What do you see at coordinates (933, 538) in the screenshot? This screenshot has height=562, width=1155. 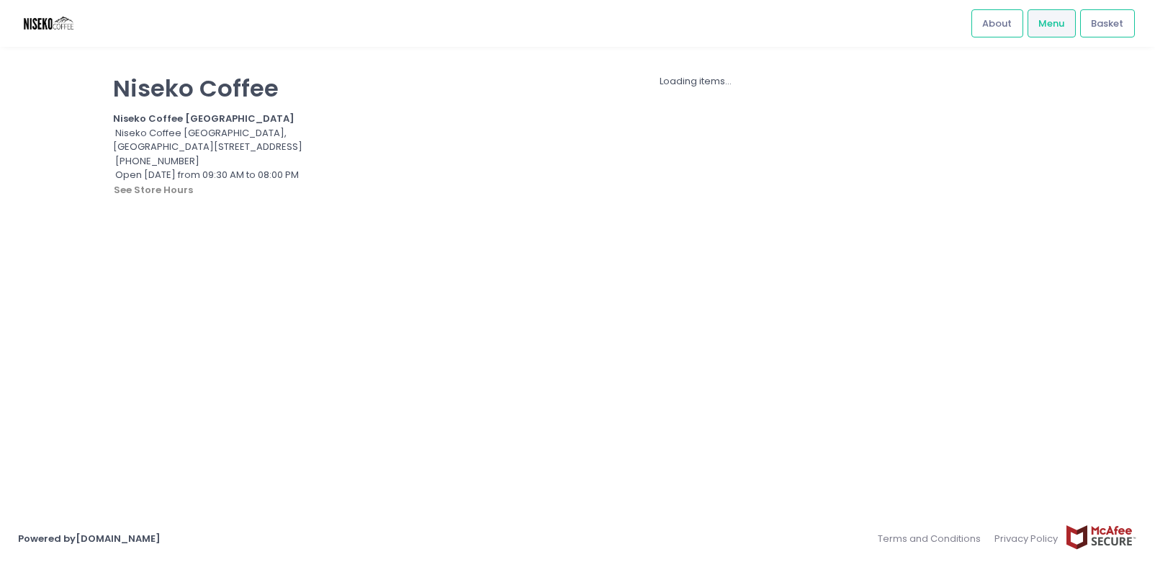 I see `a: Terms and Conditions` at bounding box center [933, 538].